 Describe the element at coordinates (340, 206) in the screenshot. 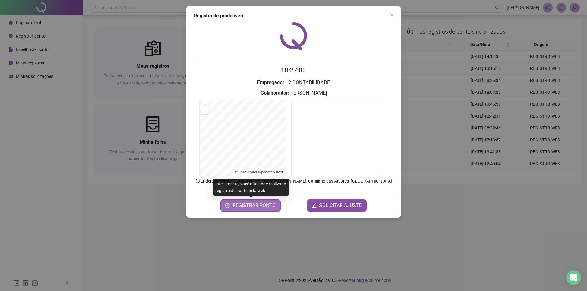

I see `span: SOLICITAR AJUSTE` at that location.